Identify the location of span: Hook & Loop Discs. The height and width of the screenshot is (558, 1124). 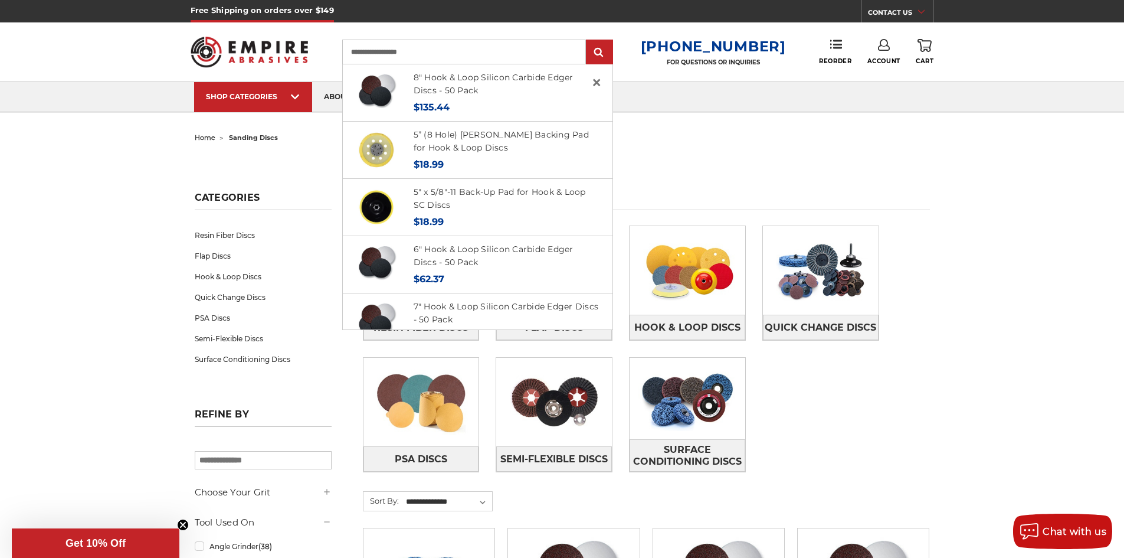
(687, 327).